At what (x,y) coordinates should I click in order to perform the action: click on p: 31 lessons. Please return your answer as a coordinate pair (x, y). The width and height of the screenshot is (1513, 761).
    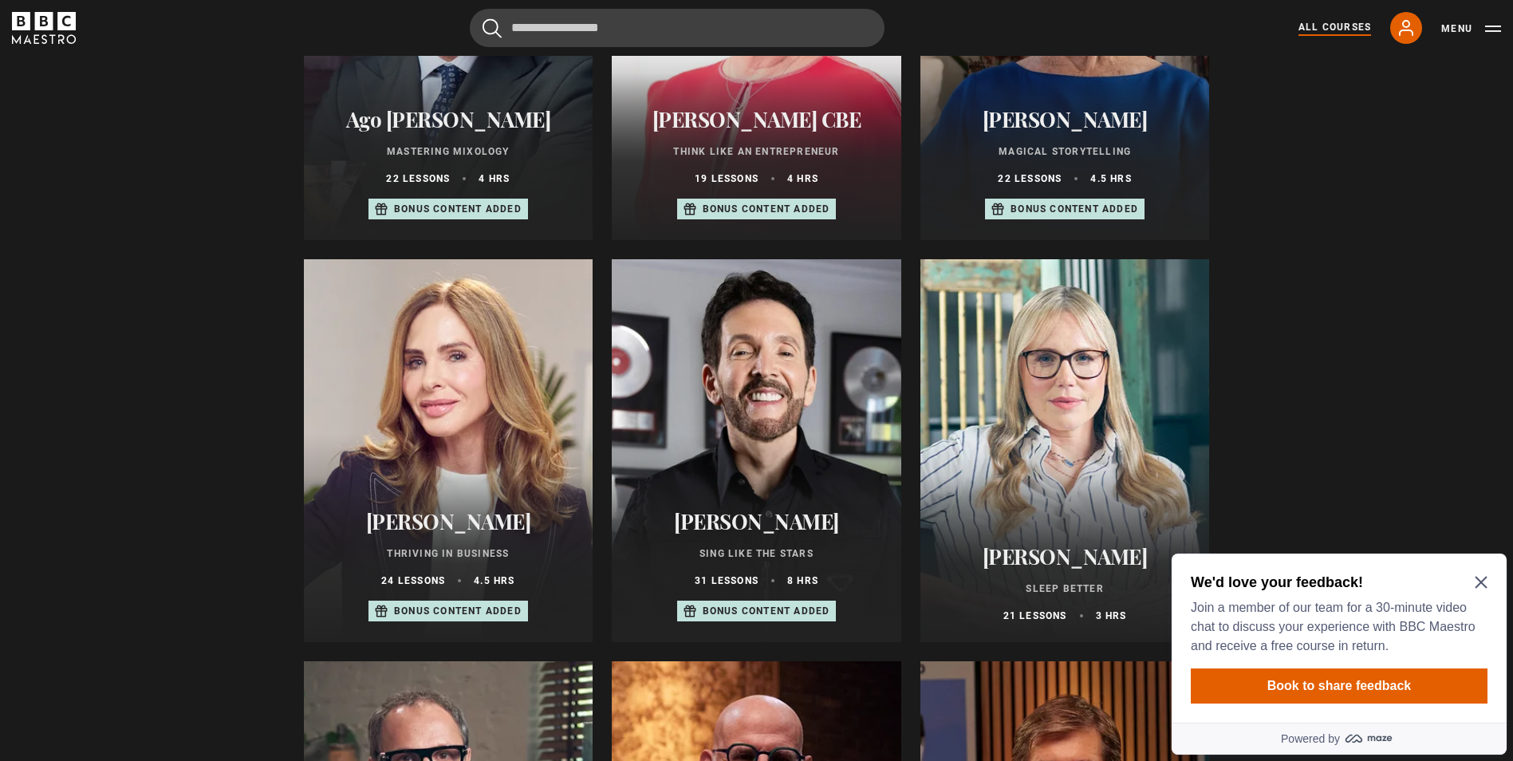
    Looking at the image, I should click on (727, 581).